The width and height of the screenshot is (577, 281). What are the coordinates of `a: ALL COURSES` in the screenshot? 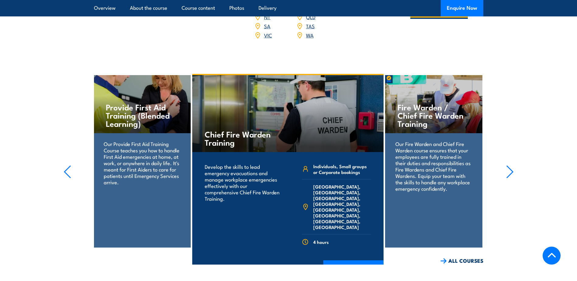 It's located at (462, 261).